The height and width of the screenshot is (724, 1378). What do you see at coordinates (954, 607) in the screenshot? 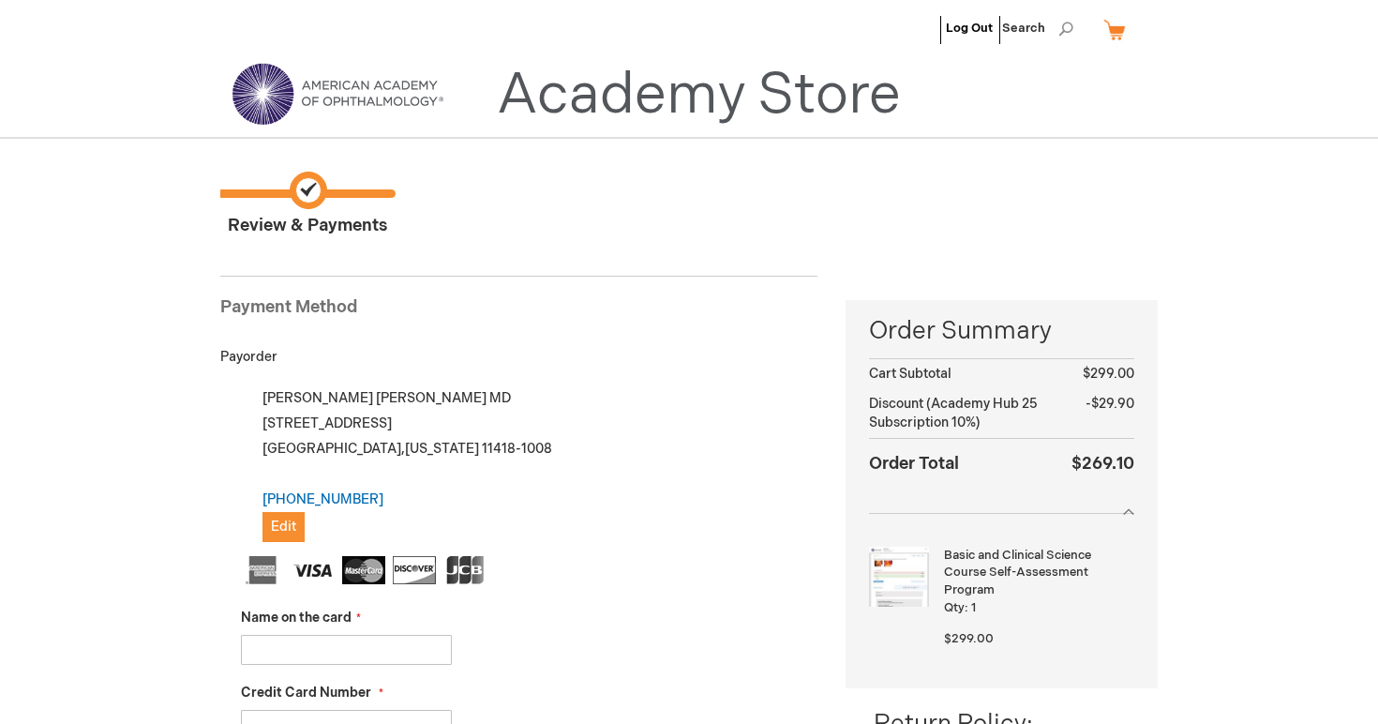
I see `span: Qty` at bounding box center [954, 607].